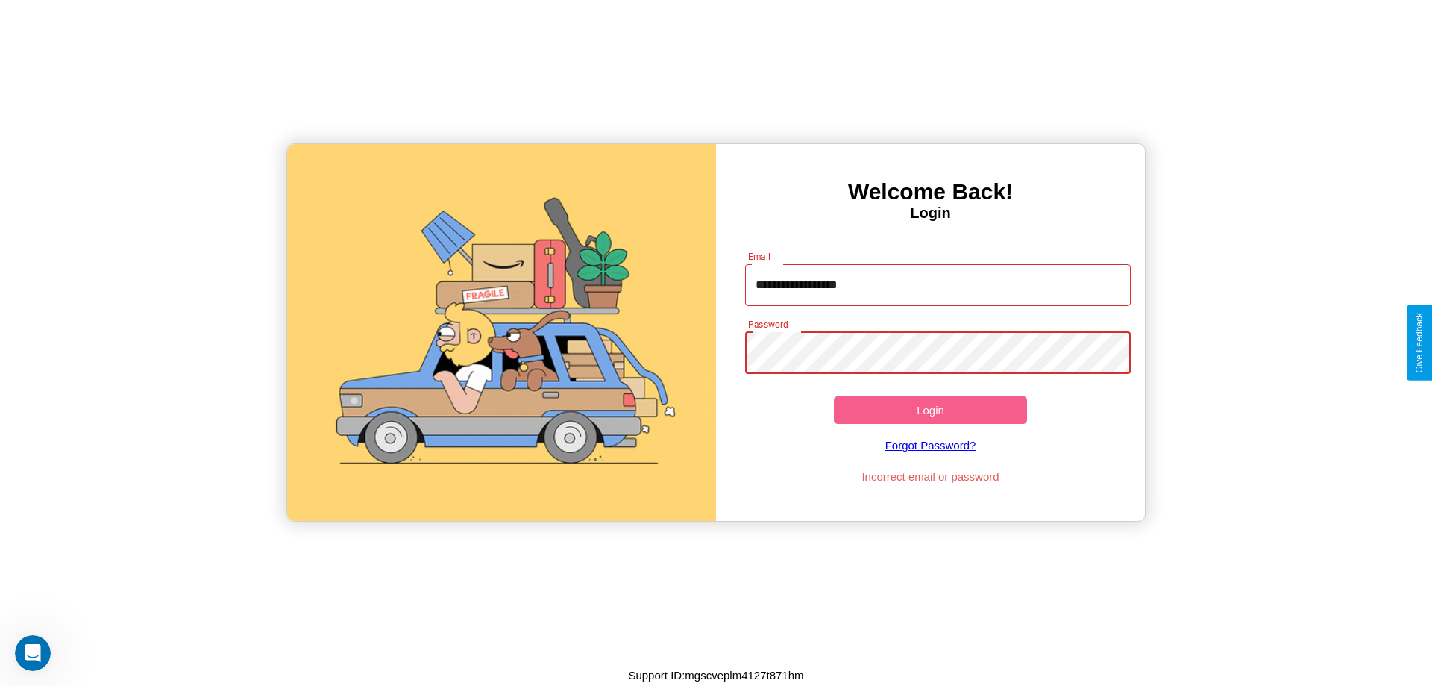 Image resolution: width=1432 pixels, height=686 pixels. What do you see at coordinates (931, 476) in the screenshot?
I see `p: Incorrect email or password` at bounding box center [931, 476].